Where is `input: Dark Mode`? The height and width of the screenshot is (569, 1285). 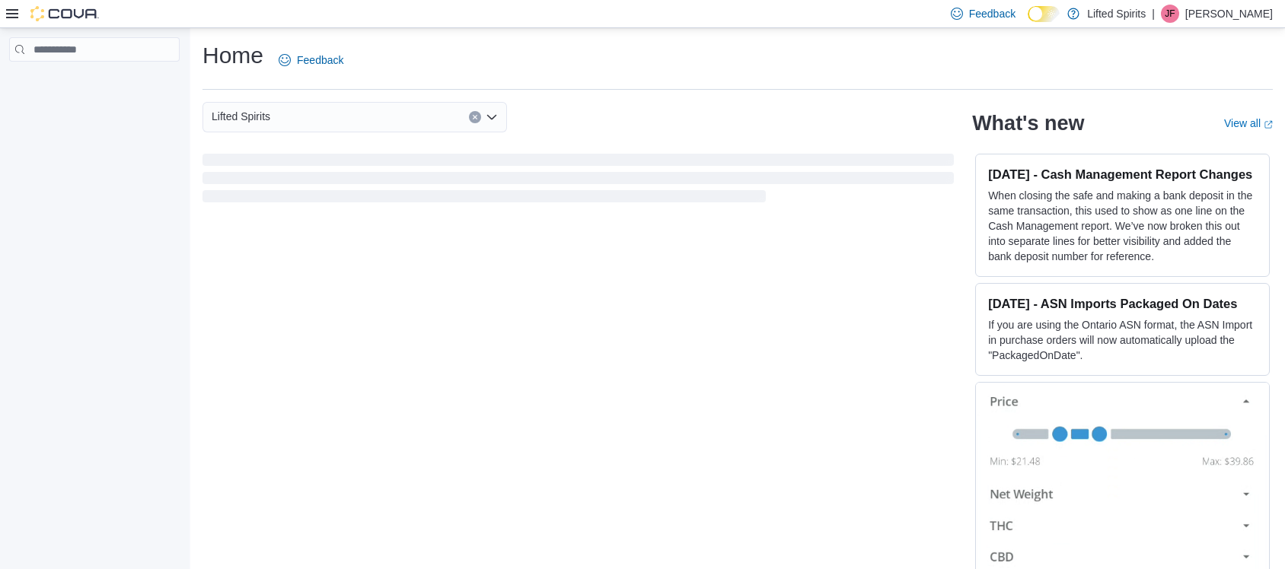 input: Dark Mode is located at coordinates (1044, 14).